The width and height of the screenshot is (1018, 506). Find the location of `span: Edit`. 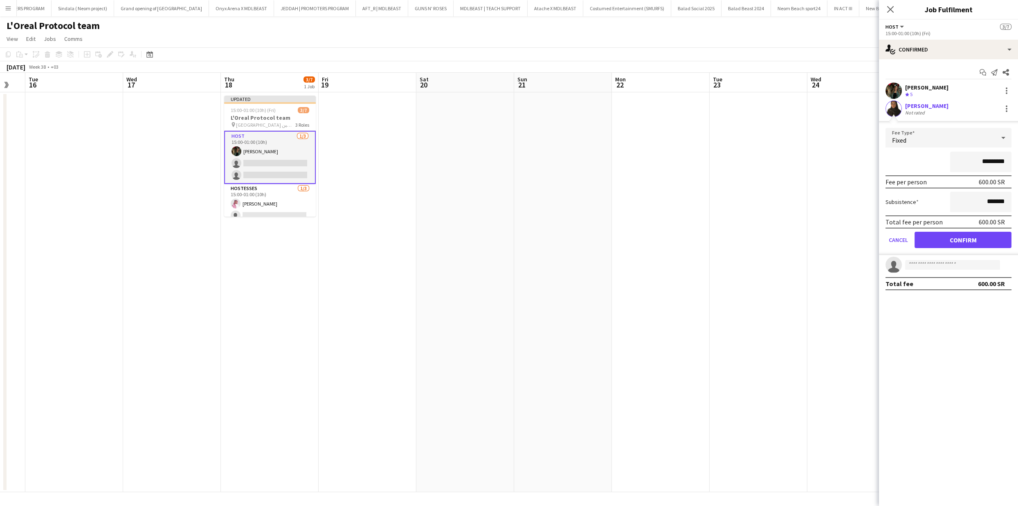

span: Edit is located at coordinates (31, 39).